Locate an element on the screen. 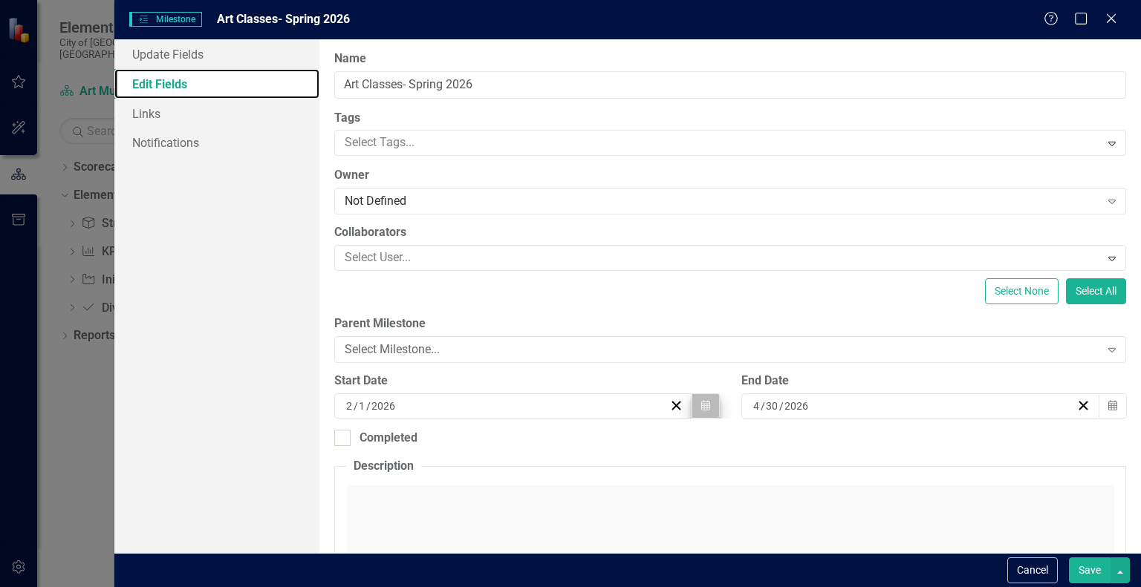 The width and height of the screenshot is (1141, 587). legend: Description is located at coordinates (383, 466).